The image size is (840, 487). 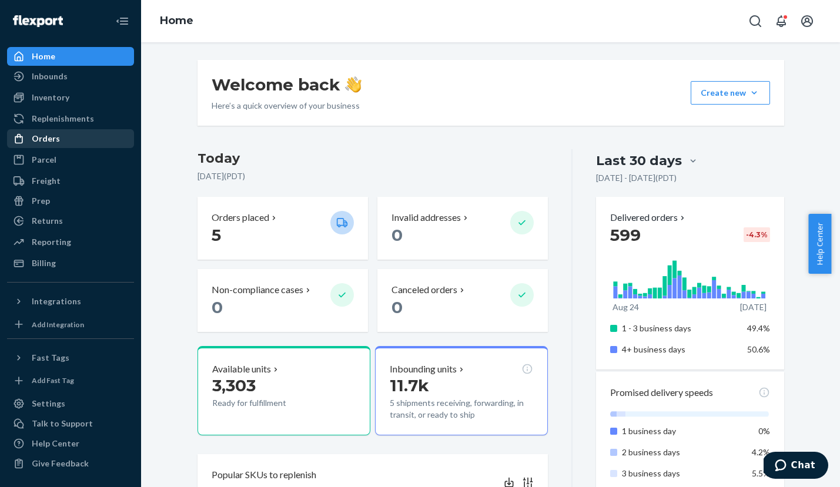 What do you see at coordinates (71, 221) in the screenshot?
I see `a: Returns` at bounding box center [71, 221].